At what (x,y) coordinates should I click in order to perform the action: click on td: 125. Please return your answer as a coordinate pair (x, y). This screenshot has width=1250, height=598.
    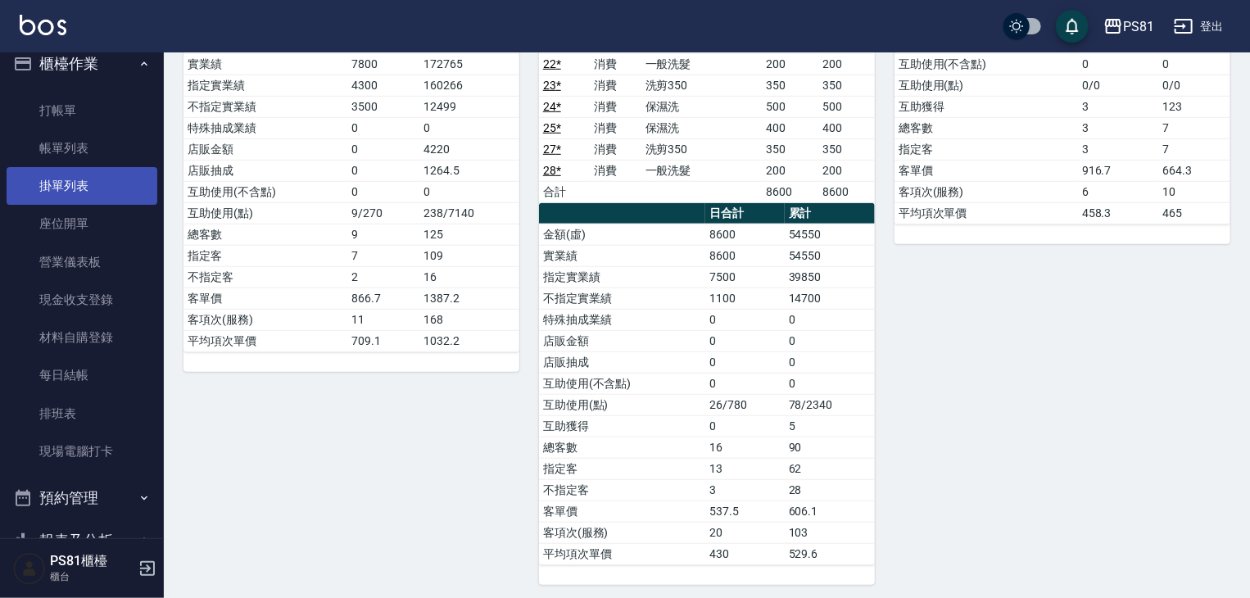
    Looking at the image, I should click on (470, 234).